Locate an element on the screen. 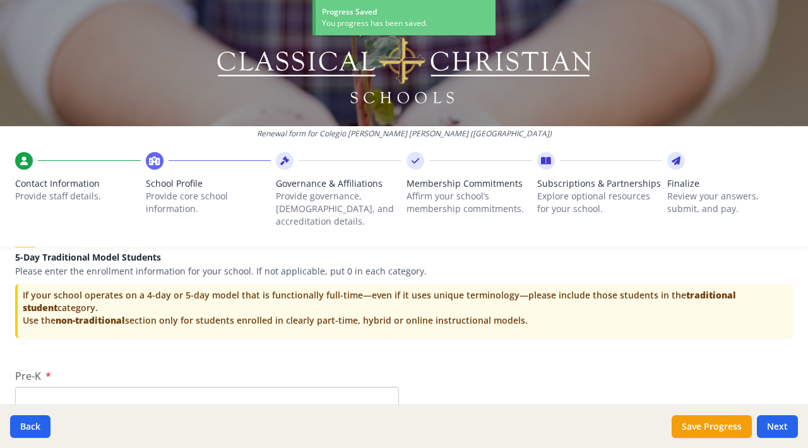 The height and width of the screenshot is (448, 808). span: Subscriptions & Partnerships is located at coordinates (599, 184).